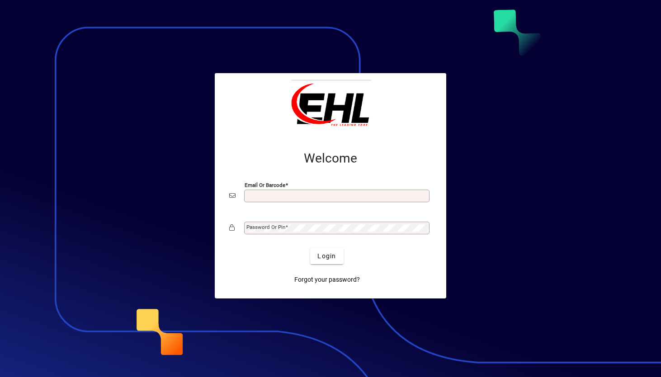  I want to click on h2: Welcome, so click(330, 159).